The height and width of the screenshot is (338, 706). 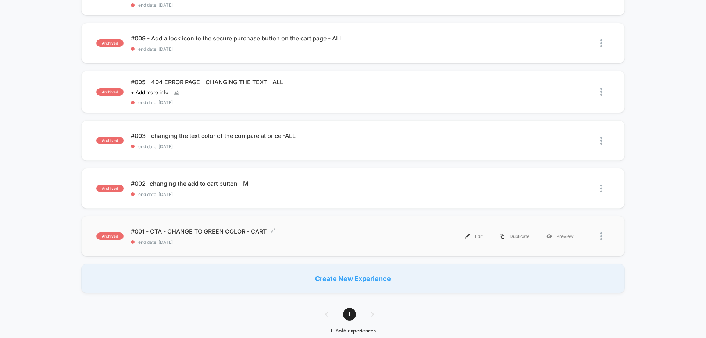 What do you see at coordinates (242, 231) in the screenshot?
I see `span: #001 - CTA - CHANGE TO GREEN COLOR - CART` at bounding box center [242, 231].